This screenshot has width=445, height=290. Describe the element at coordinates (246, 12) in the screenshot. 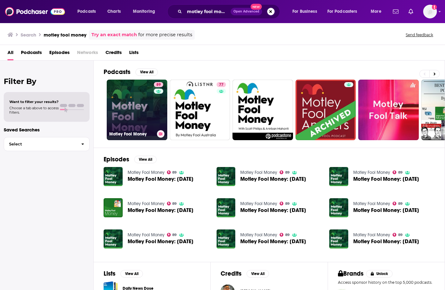

I see `button: Open AdvancedNew` at that location.